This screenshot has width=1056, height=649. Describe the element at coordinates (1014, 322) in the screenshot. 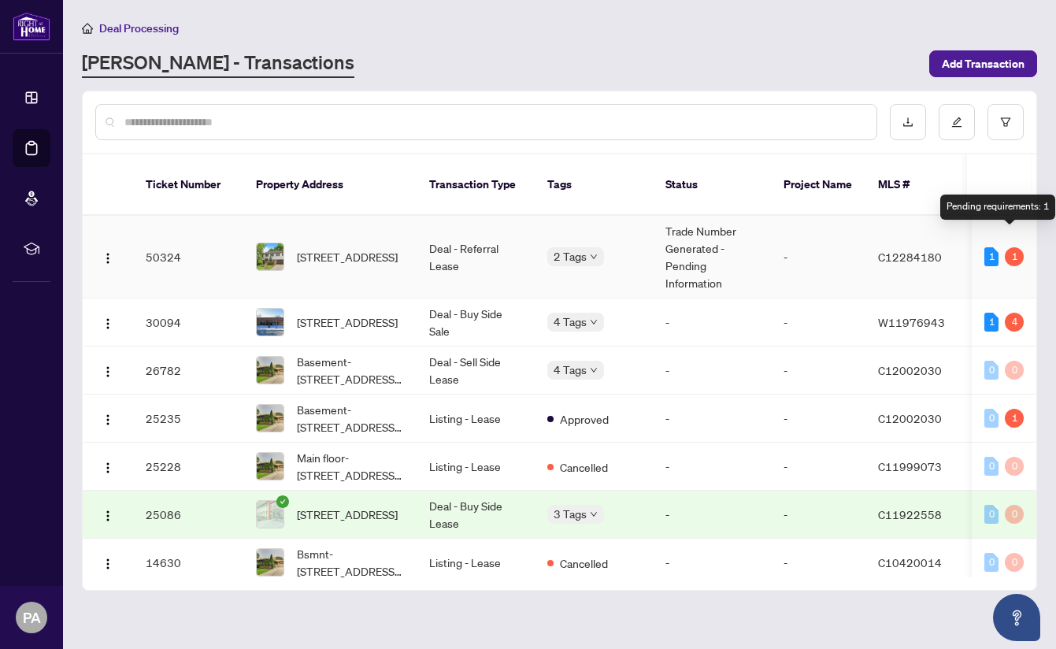

I see `div: 4` at that location.